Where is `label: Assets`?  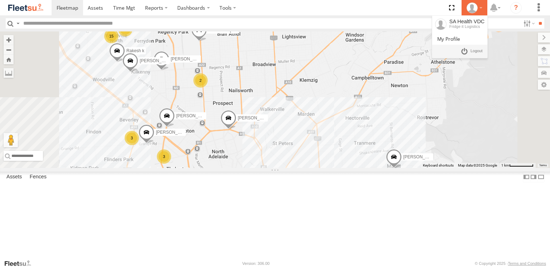
label: Assets is located at coordinates (14, 177).